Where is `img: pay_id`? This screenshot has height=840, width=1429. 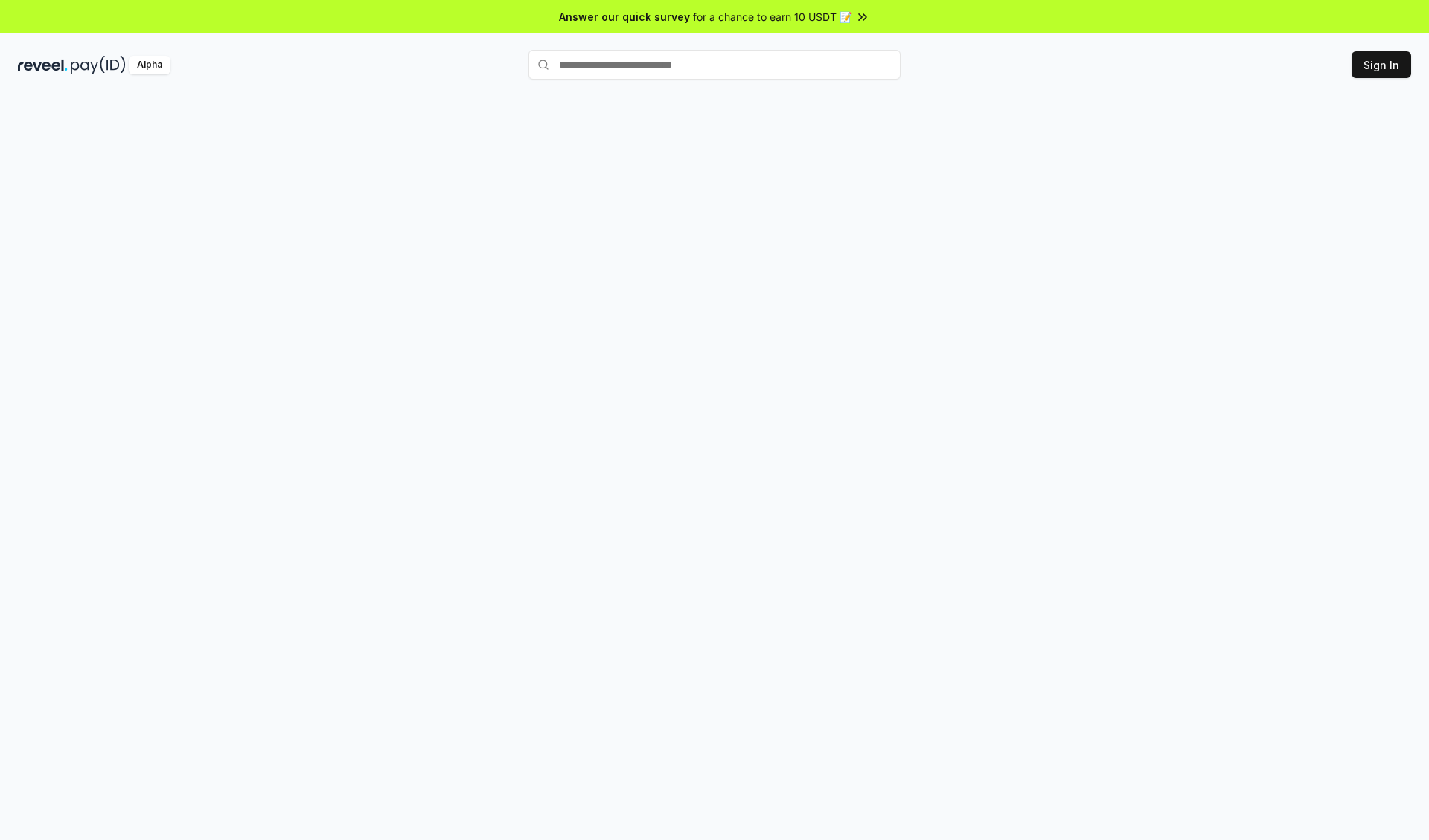
img: pay_id is located at coordinates (98, 65).